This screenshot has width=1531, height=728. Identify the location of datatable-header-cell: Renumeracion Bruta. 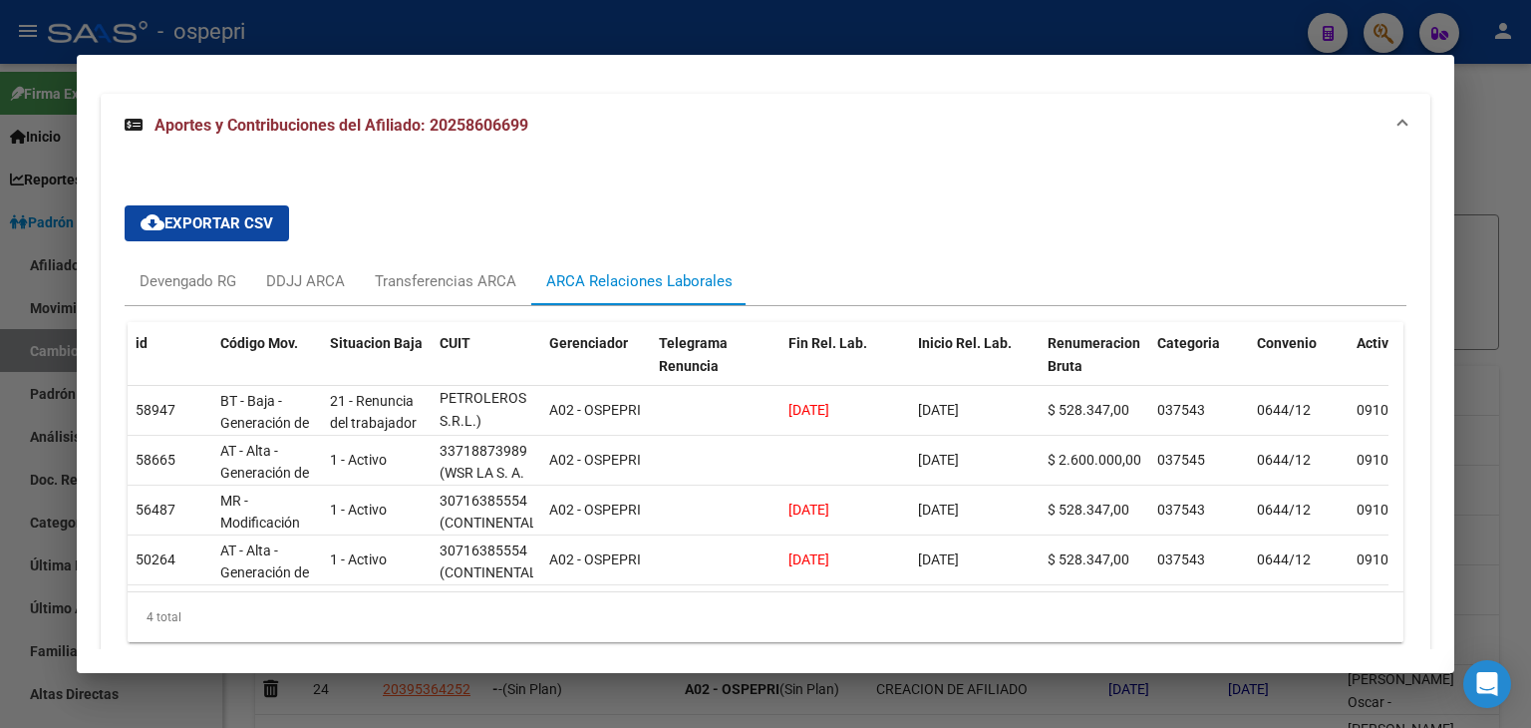
(1095, 366).